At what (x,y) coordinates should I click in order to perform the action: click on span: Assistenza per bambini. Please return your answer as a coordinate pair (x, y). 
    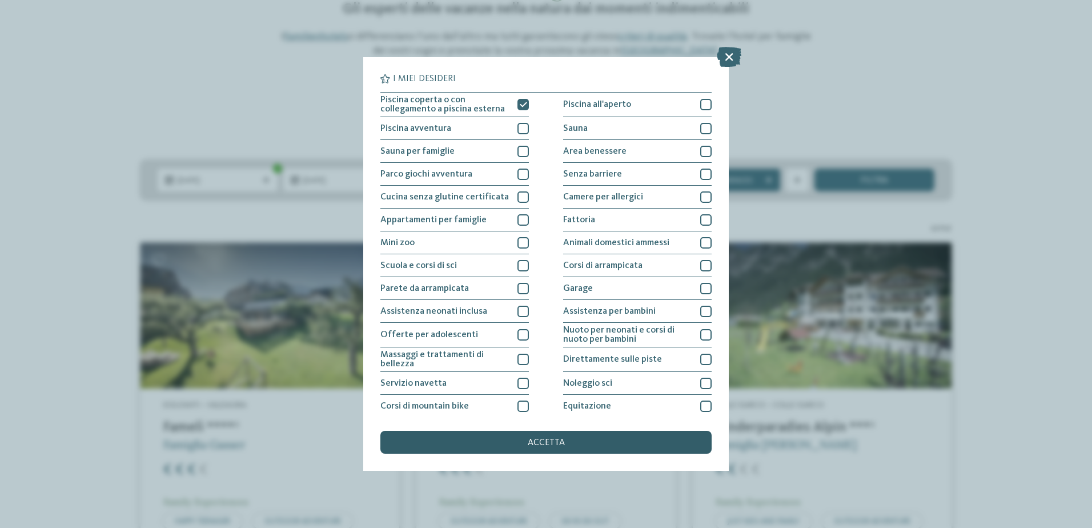
    Looking at the image, I should click on (609, 311).